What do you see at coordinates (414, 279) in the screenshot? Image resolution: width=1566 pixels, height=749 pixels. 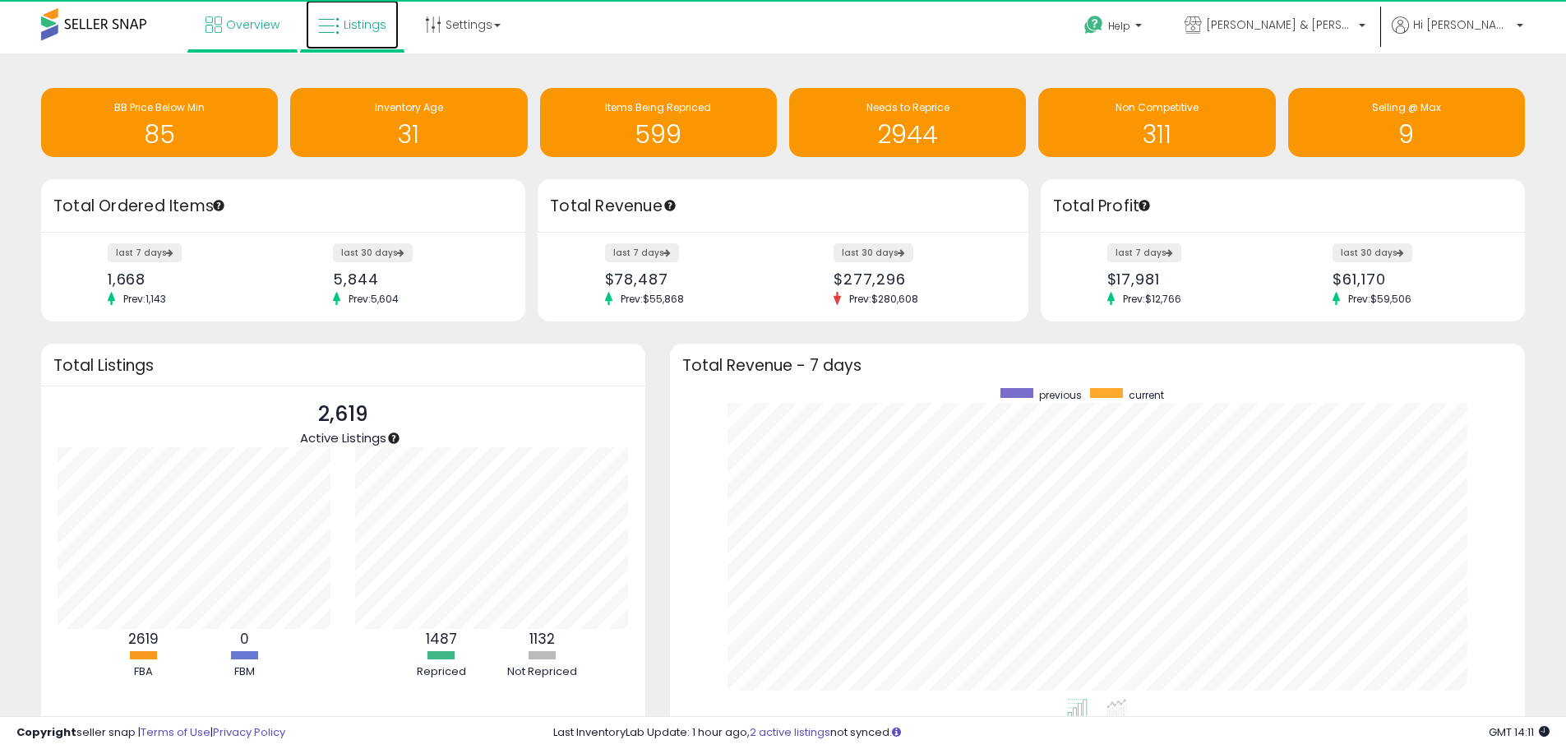 I see `div: 5,844` at bounding box center [414, 279].